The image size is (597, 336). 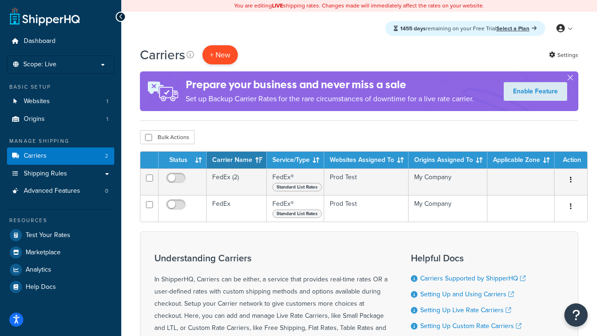 I want to click on a: Settings, so click(x=563, y=55).